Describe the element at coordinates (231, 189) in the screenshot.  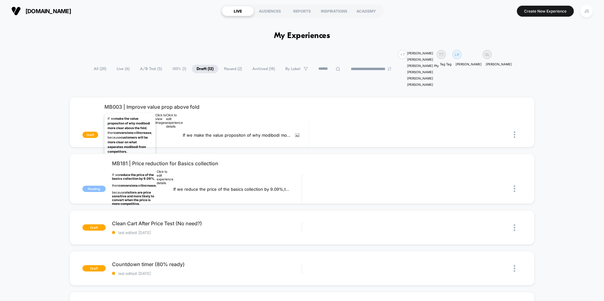
I see `span: If we reduce the price of the basics collection by 9.09%,then conversions will increase,because v...` at that location.